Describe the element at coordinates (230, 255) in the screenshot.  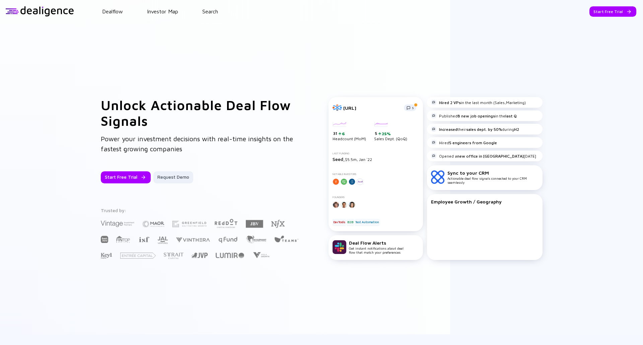
I see `img: Lumir Ventures` at that location.